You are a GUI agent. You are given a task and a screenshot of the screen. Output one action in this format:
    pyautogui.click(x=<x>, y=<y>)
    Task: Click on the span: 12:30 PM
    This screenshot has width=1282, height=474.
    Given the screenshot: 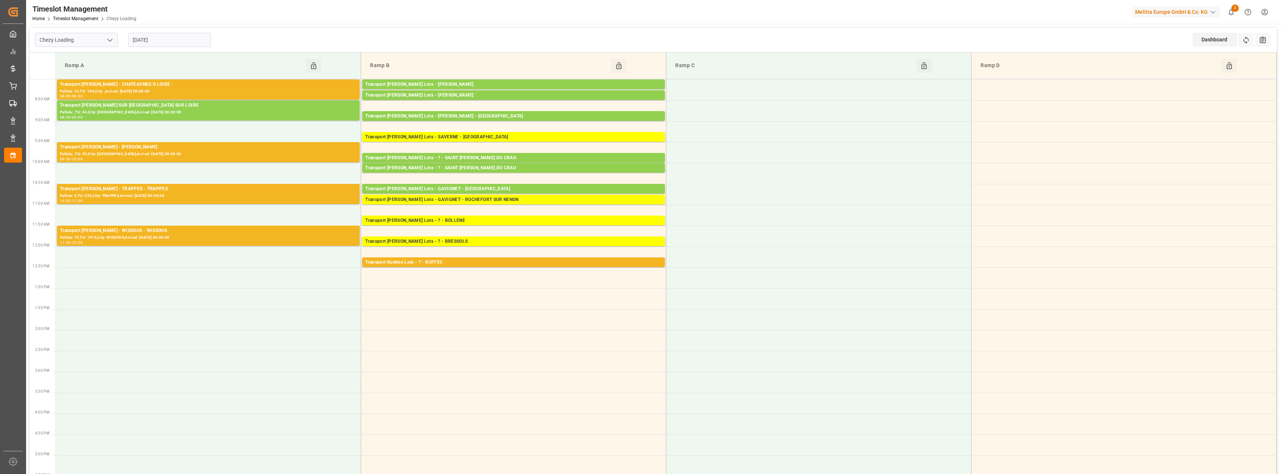 What is the action you would take?
    pyautogui.click(x=41, y=266)
    